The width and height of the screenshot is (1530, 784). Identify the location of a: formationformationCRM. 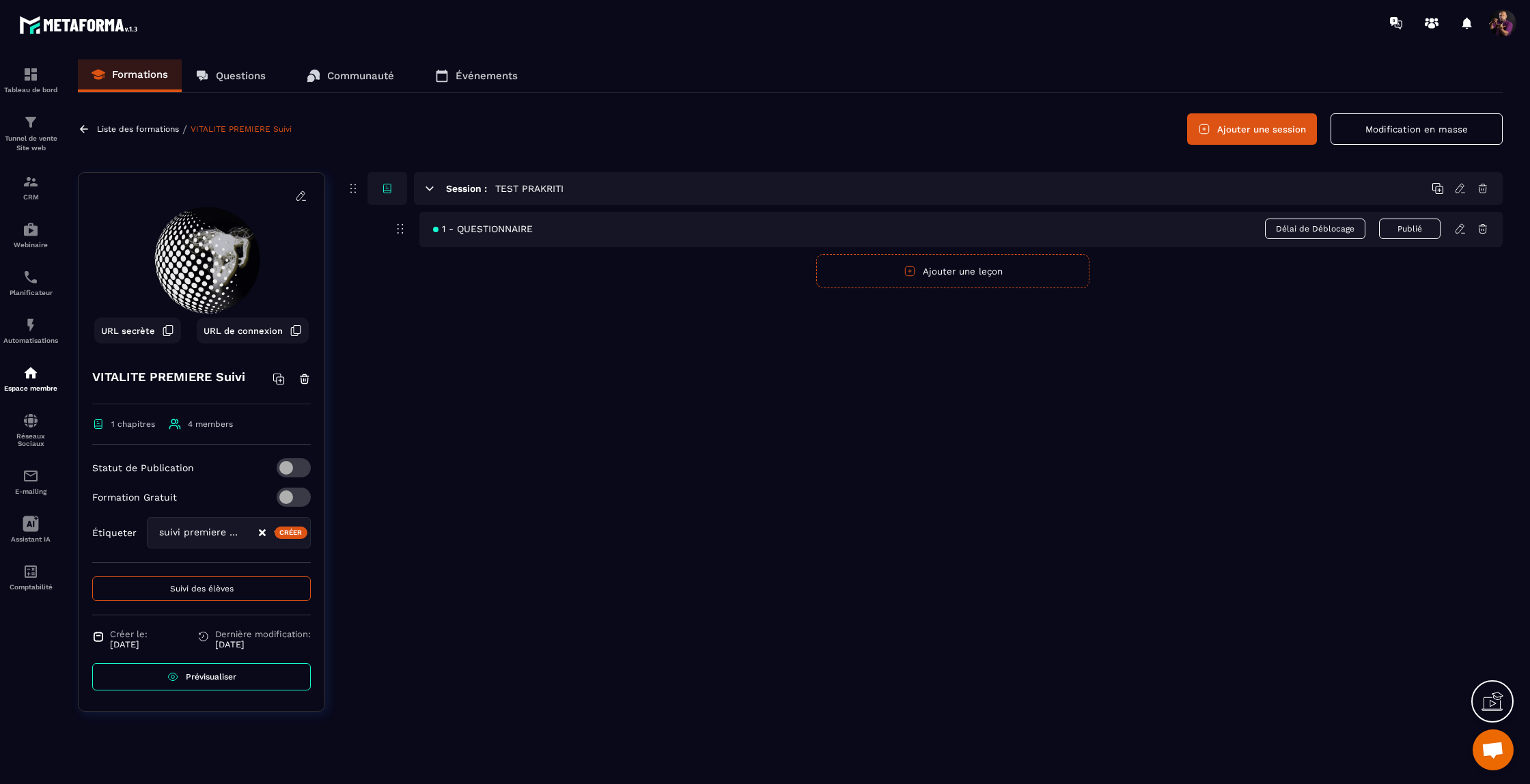
(30, 187).